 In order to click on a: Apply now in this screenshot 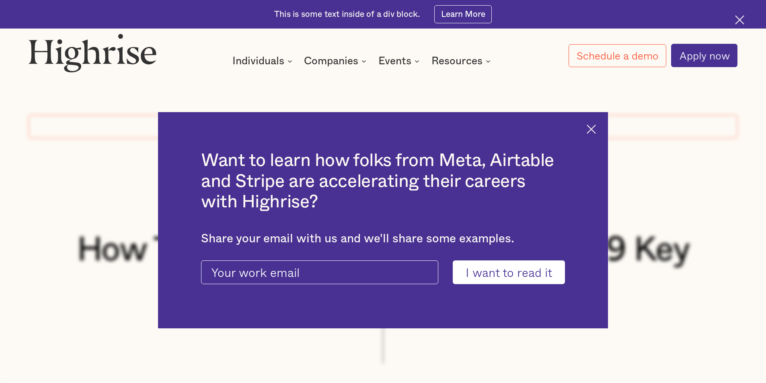, I will do `click(704, 56)`.